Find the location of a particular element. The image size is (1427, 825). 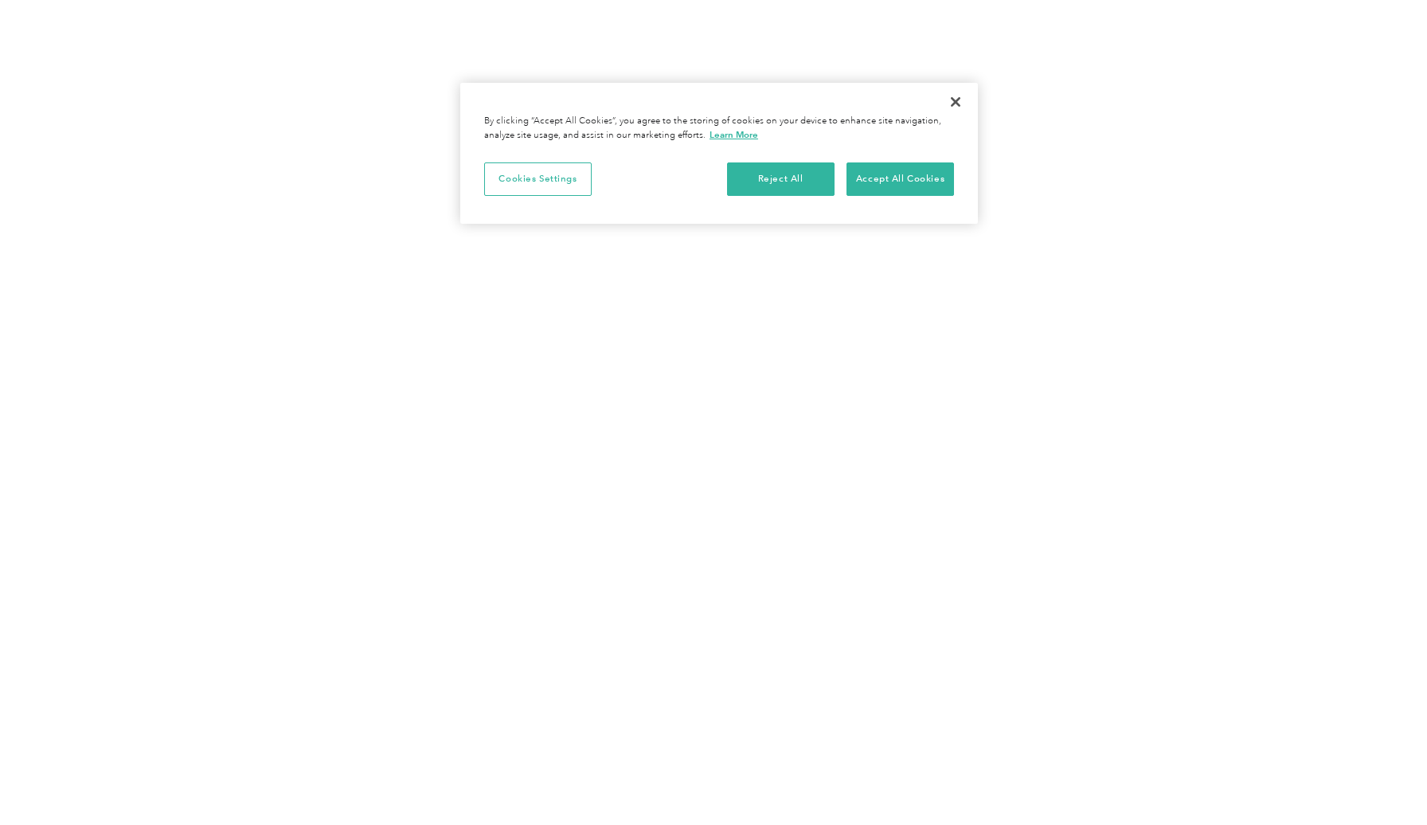

button: Reject All is located at coordinates (781, 179).